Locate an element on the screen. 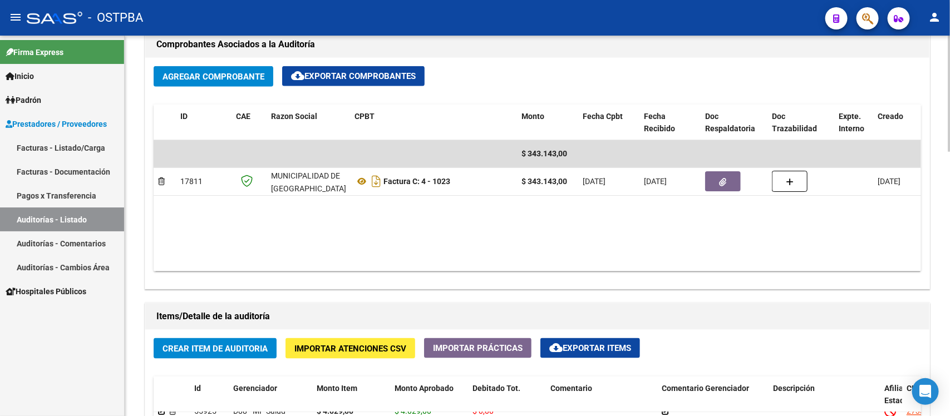 This screenshot has width=950, height=416. span: Fecha Cpbt is located at coordinates (603, 116).